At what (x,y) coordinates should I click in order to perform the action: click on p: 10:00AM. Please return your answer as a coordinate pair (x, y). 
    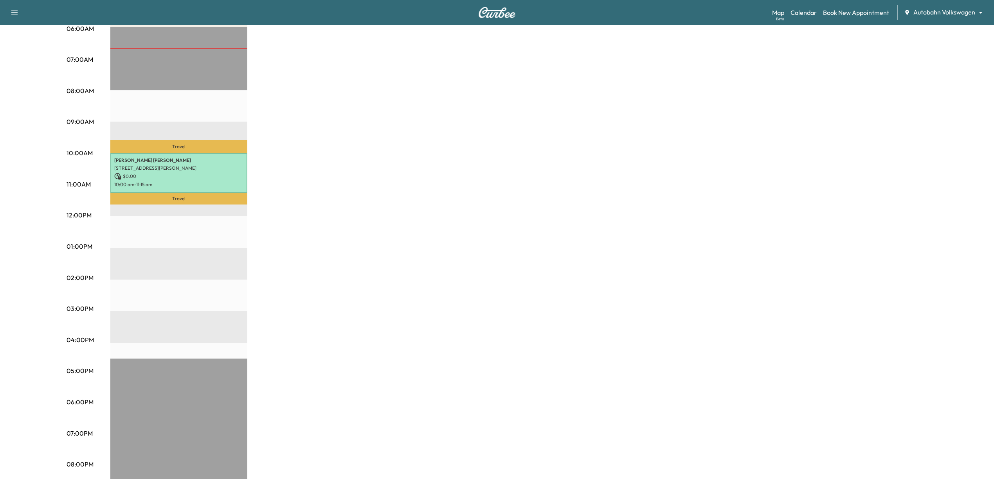
    Looking at the image, I should click on (79, 153).